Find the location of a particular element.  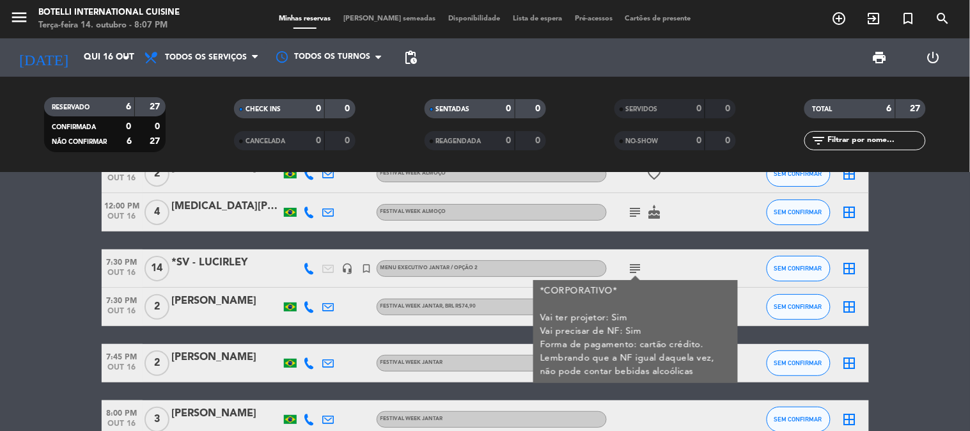

span: 4 is located at coordinates (157, 212).